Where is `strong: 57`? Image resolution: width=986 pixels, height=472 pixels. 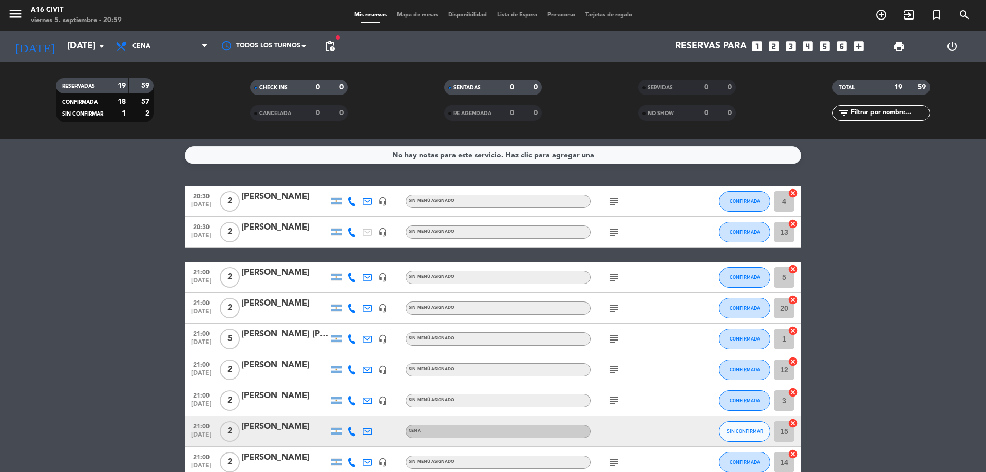
strong: 57 is located at coordinates (146, 102).